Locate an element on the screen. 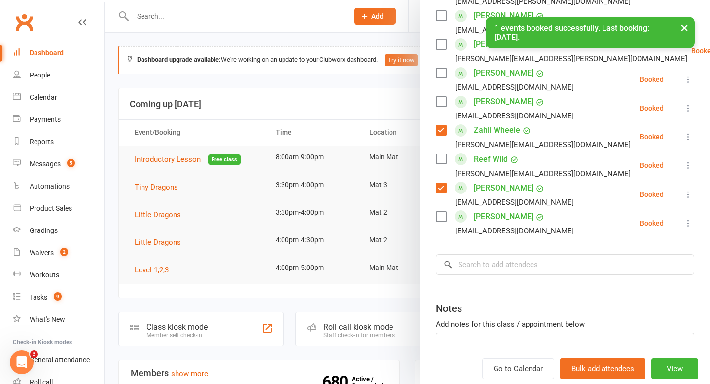 This screenshot has width=710, height=384. a: Messages 5 is located at coordinates (58, 164).